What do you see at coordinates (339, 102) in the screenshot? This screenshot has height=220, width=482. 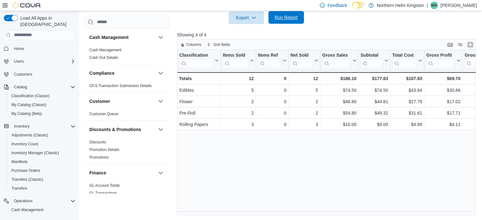 I see `div: $46.80` at bounding box center [339, 102].